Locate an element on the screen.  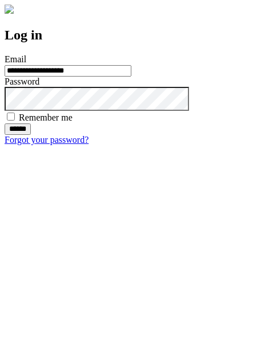
label: Remember me is located at coordinates (46, 117).